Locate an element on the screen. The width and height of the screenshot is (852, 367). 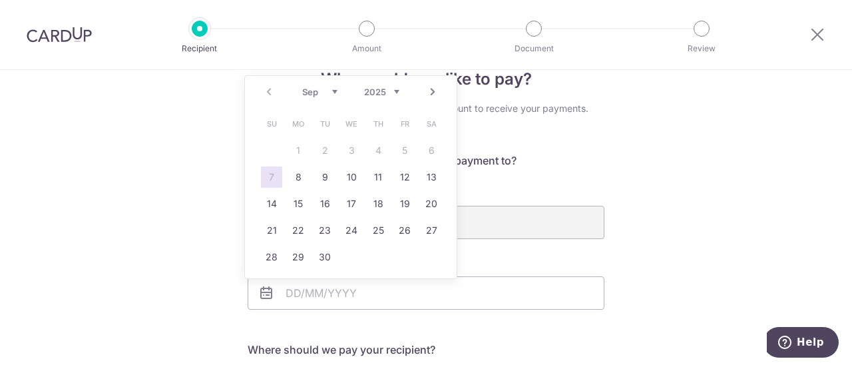
a: 13 is located at coordinates (432, 177).